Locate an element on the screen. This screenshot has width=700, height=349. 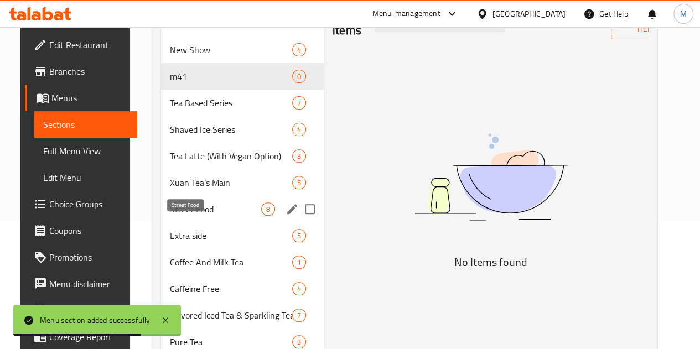
div: New Show4 is located at coordinates (242, 50).